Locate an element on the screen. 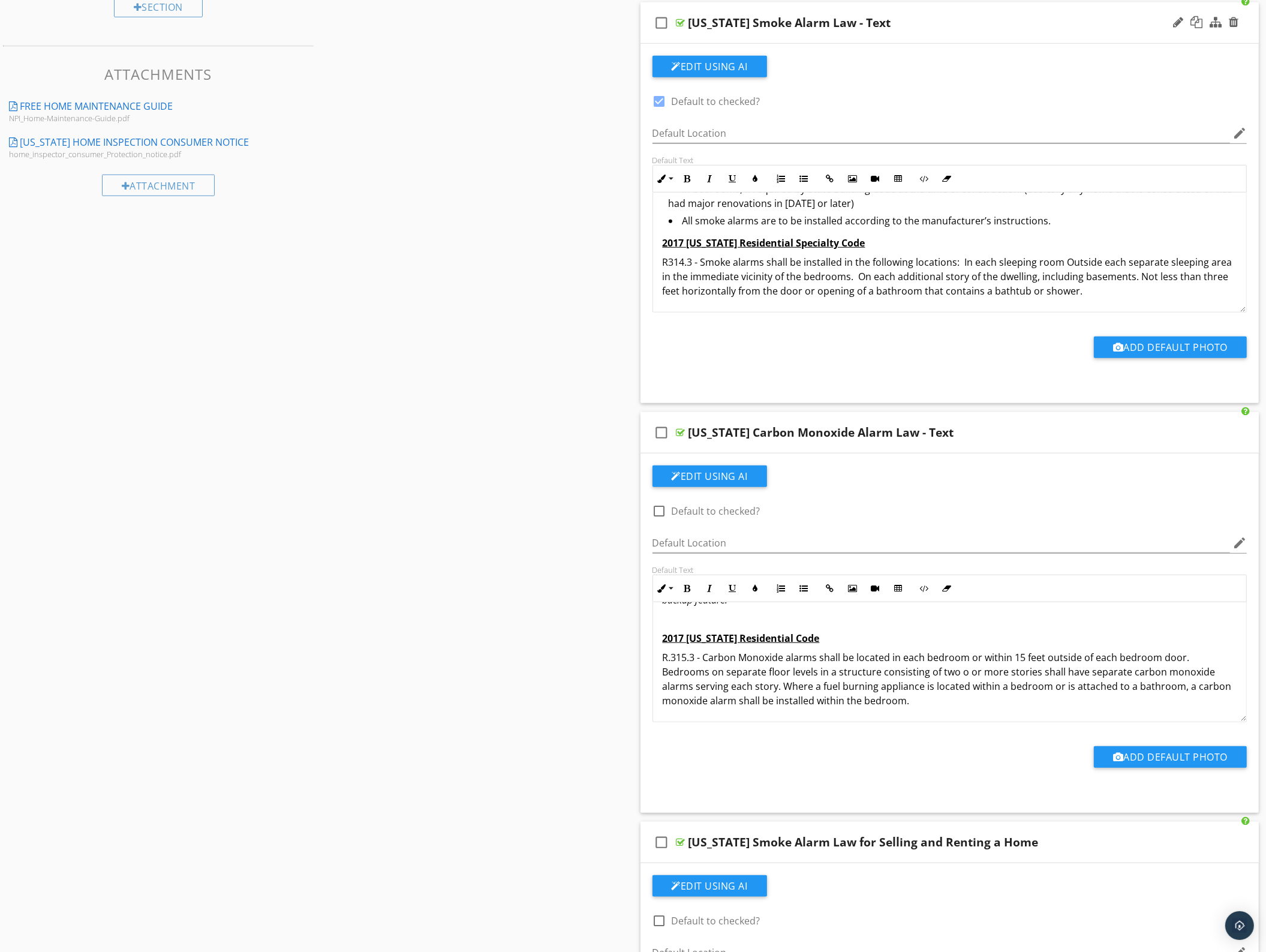 This screenshot has width=1266, height=952. div: NPI_Home-Maintenance-Guide.pdf is located at coordinates (137, 118).